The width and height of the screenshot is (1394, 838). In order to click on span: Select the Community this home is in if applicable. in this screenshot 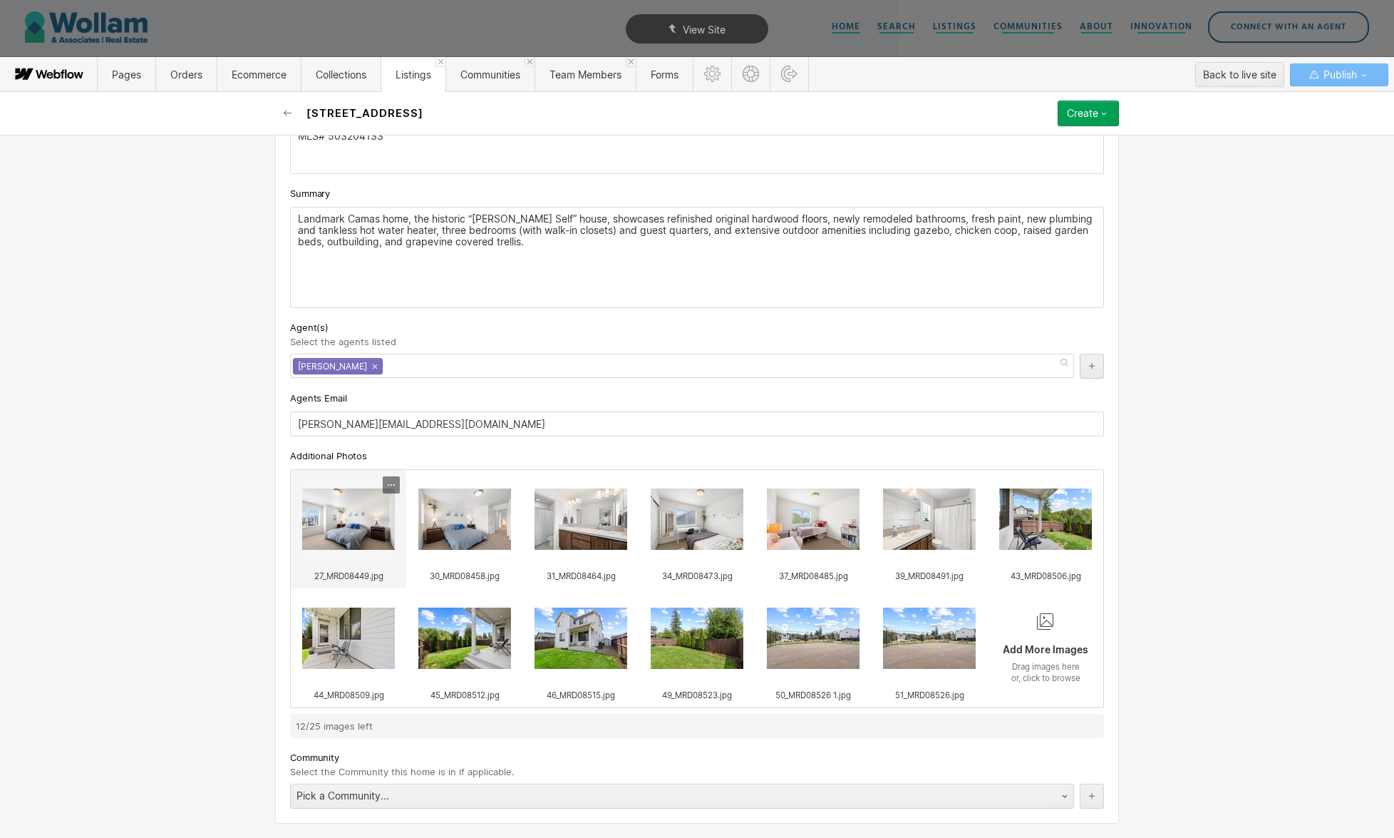, I will do `click(402, 771)`.